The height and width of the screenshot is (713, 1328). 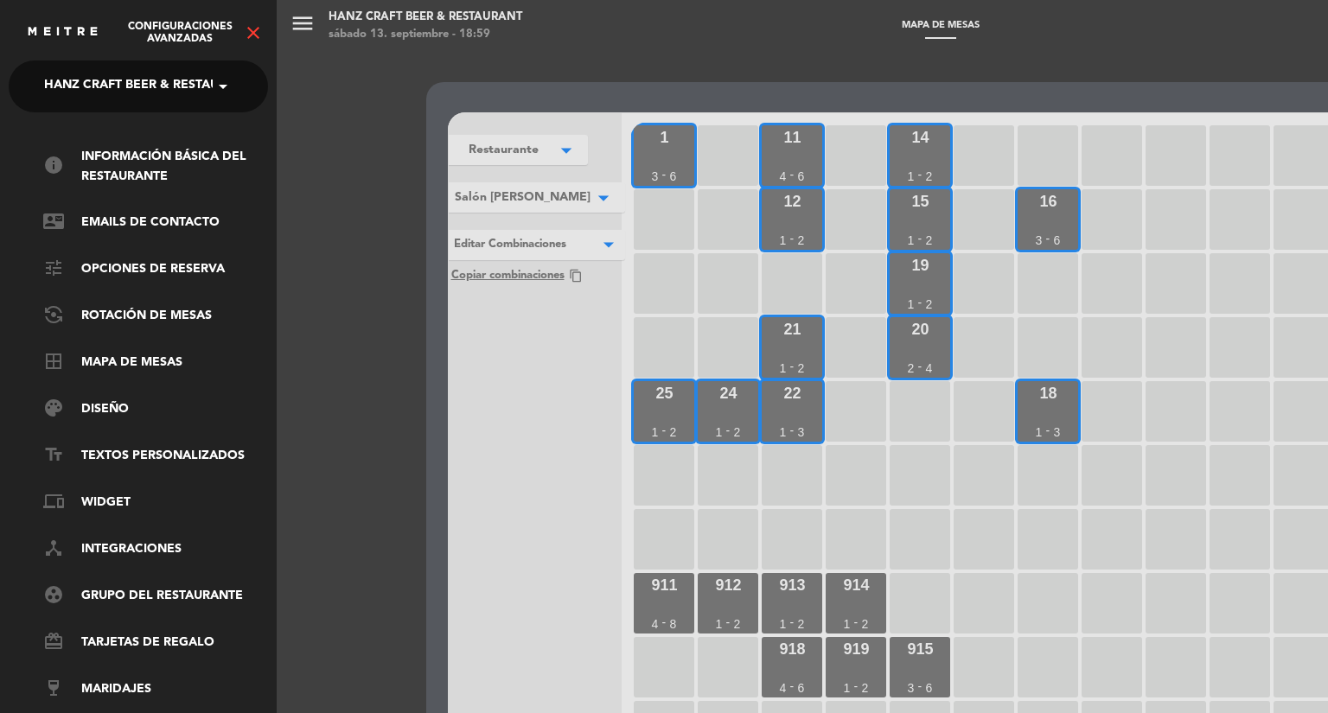 I want to click on a: Tarjetas de regalo, so click(x=156, y=643).